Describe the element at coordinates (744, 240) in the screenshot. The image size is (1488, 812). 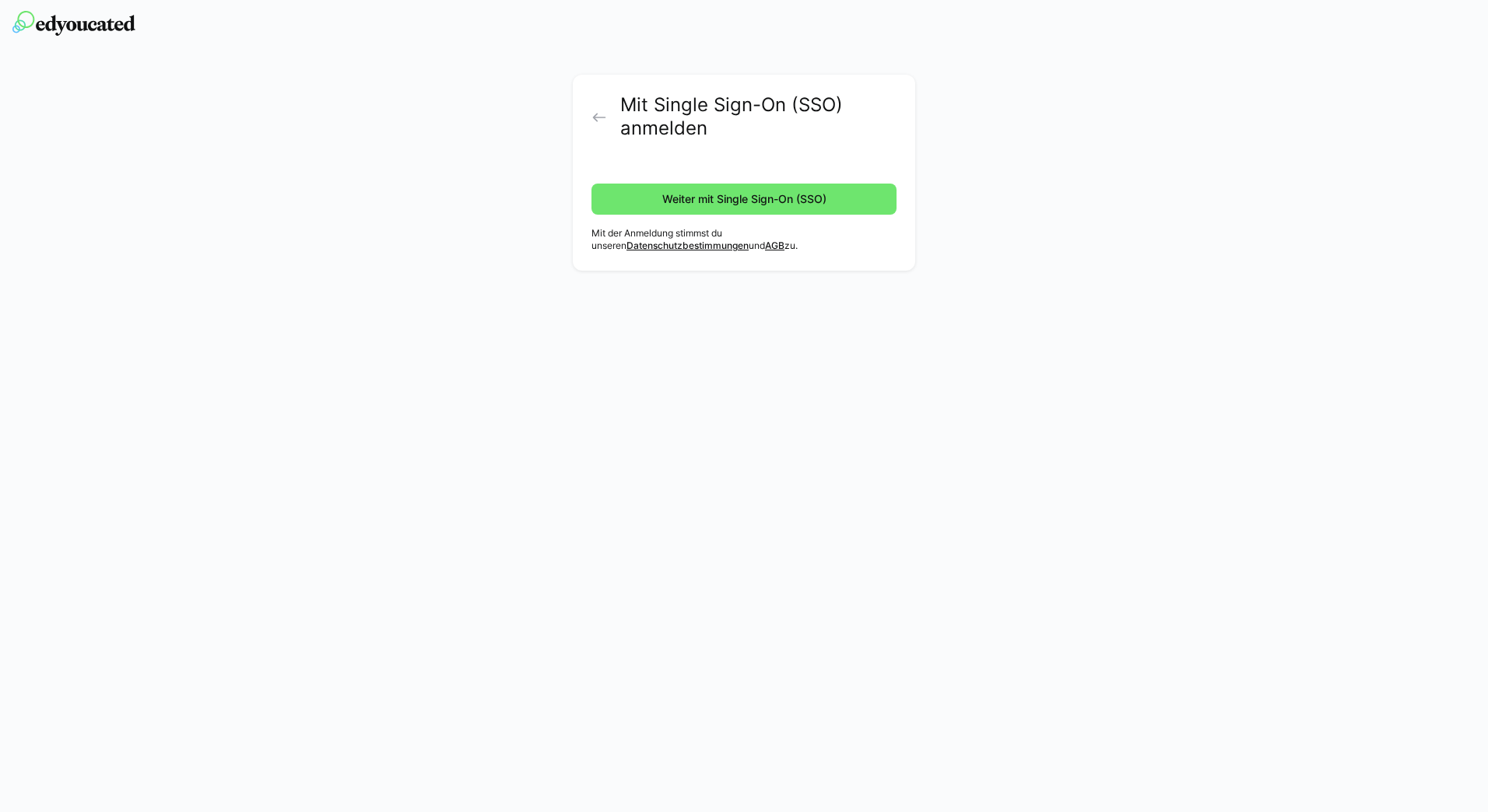
I see `p: Mit der Anmeldung stimmst du unseren und zu.` at that location.